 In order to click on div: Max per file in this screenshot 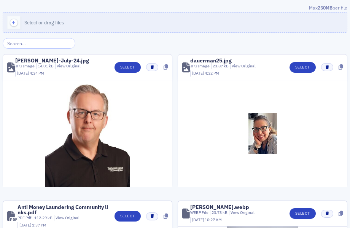, I will do `click(175, 8)`.